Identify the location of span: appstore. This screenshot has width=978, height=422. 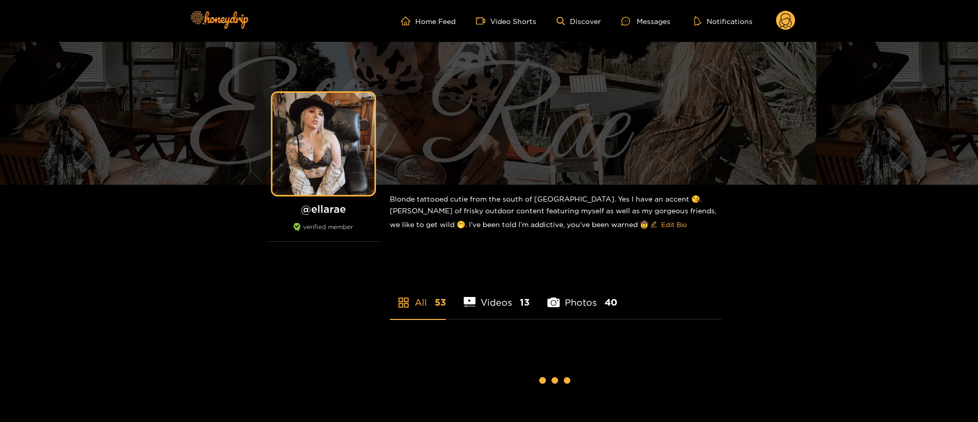
(403, 302).